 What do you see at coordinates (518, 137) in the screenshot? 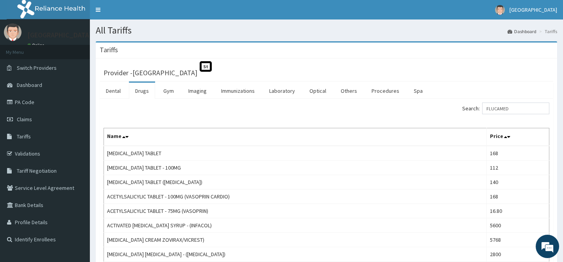
I see `th: Price` at bounding box center [518, 137].